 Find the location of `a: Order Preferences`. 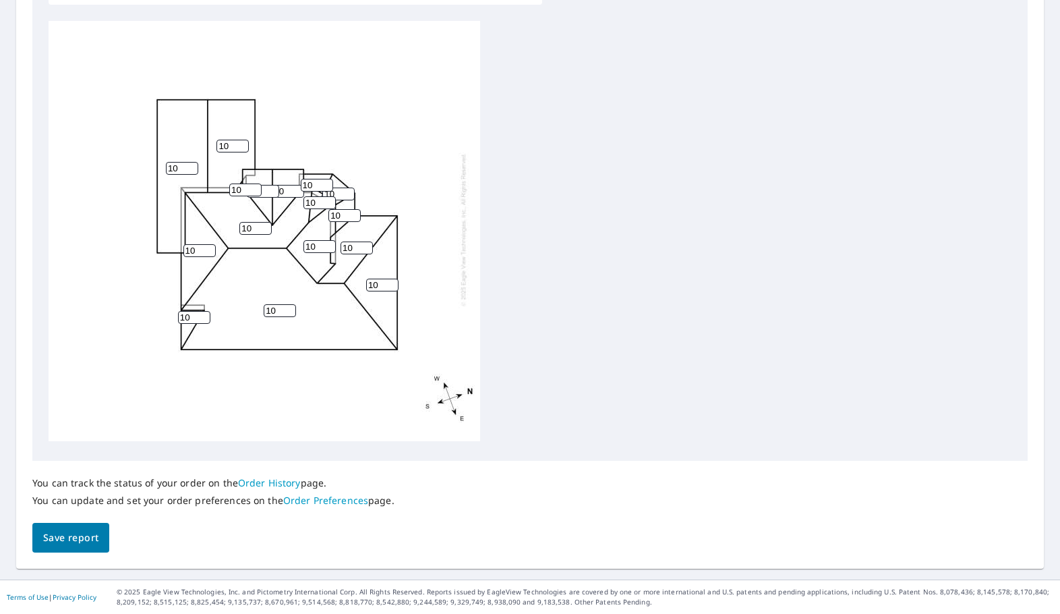

a: Order Preferences is located at coordinates (326, 500).